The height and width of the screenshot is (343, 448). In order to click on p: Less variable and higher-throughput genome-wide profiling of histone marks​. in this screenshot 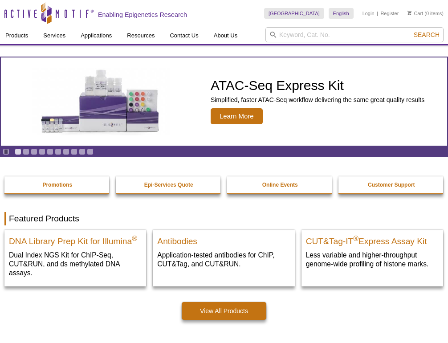, I will do `click(372, 259)`.